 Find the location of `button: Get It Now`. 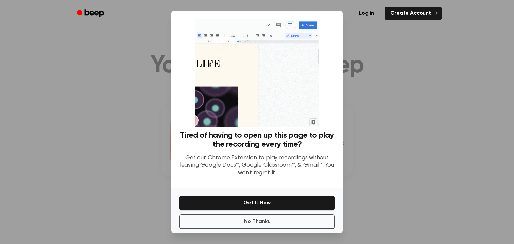

button: Get It Now is located at coordinates (257, 203).